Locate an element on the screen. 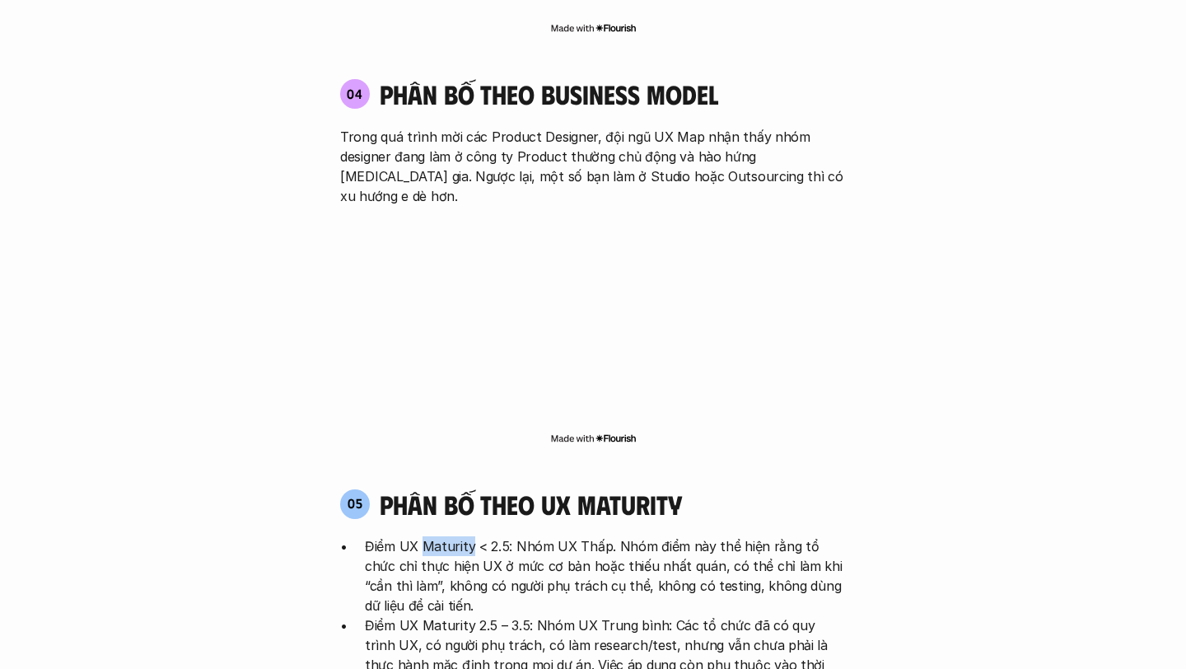  h4: phân bố theo business model is located at coordinates (549, 94).